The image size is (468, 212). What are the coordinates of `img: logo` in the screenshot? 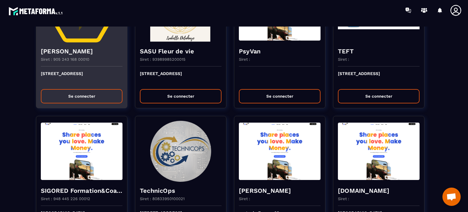 It's located at (36, 11).